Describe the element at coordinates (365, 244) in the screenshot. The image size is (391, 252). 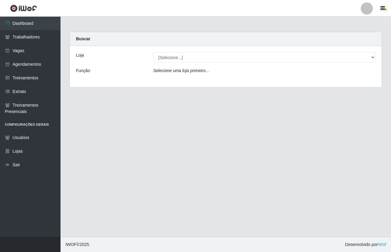
I see `span: Desenvolvido por` at that location.